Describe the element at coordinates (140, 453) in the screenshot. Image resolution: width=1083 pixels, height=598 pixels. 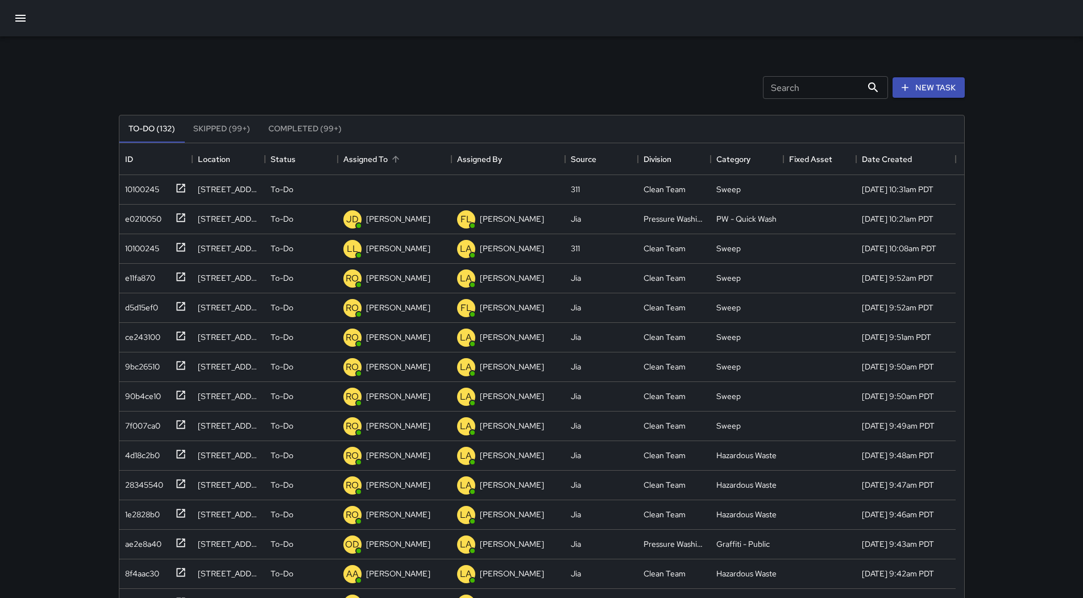
I see `div: 4d18c2b0` at that location.